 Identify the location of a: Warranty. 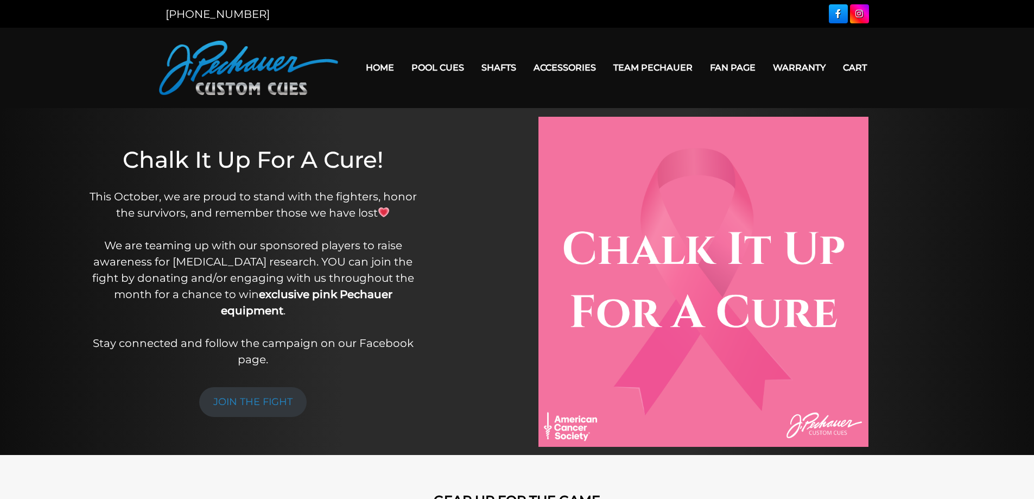
(799, 67).